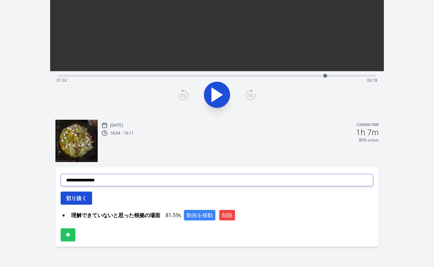 This screenshot has width=434, height=267. What do you see at coordinates (367, 125) in the screenshot?
I see `p: Cooking time` at bounding box center [367, 125].